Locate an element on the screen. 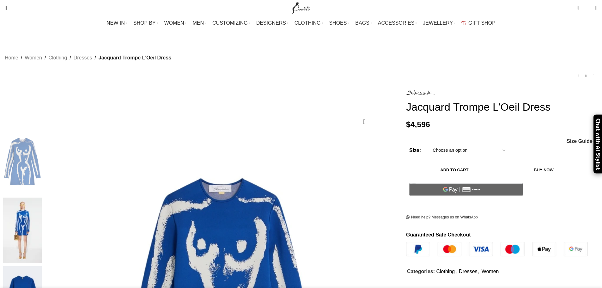  img: Schiaparelli Jacquard Trompe LOeil Dress71316 nobg is located at coordinates (22, 161).